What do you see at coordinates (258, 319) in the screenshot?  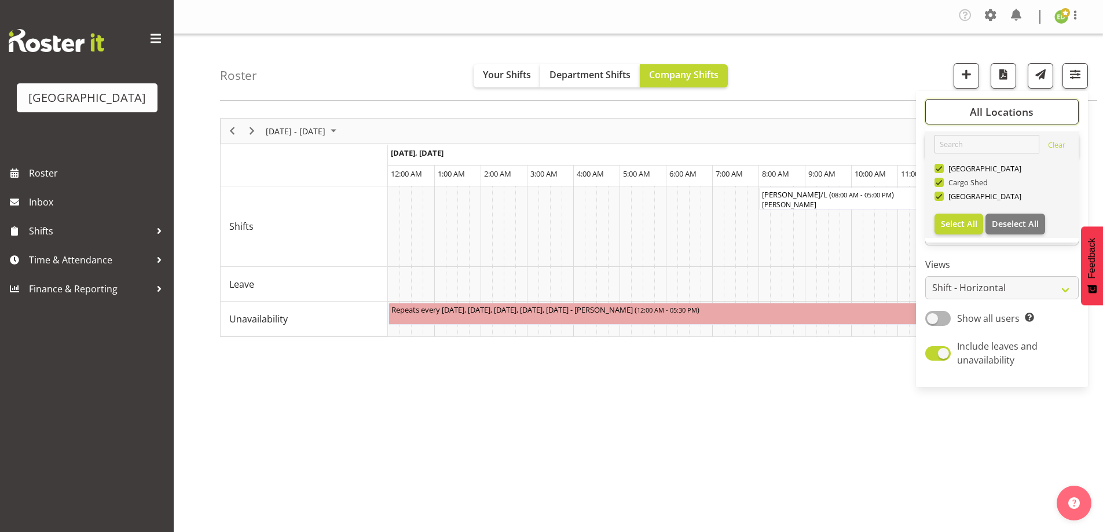 I see `span: Unavailability` at bounding box center [258, 319].